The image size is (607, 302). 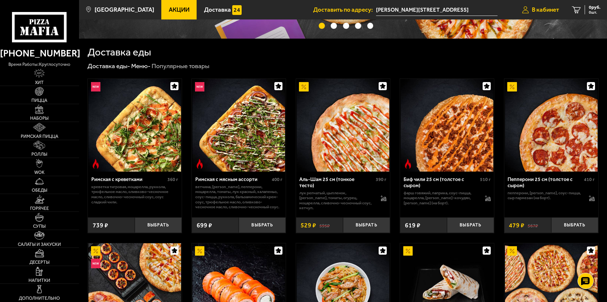 What do you see at coordinates (40, 208) in the screenshot?
I see `span: Горячее` at bounding box center [40, 208].